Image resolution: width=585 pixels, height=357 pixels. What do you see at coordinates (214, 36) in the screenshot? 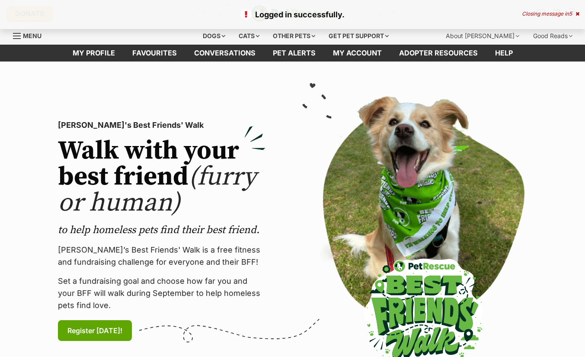
I see `div: Dogs` at bounding box center [214, 36].